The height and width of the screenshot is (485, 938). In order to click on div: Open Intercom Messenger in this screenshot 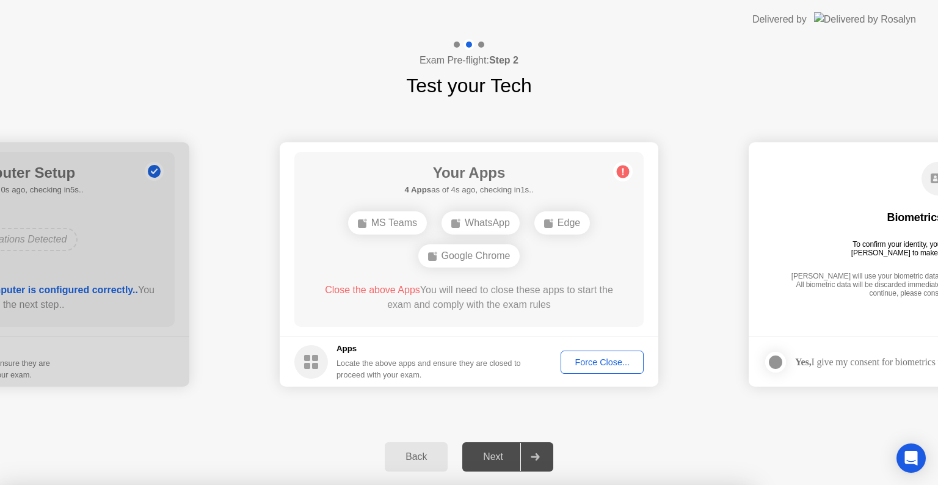, I will do `click(911, 458)`.